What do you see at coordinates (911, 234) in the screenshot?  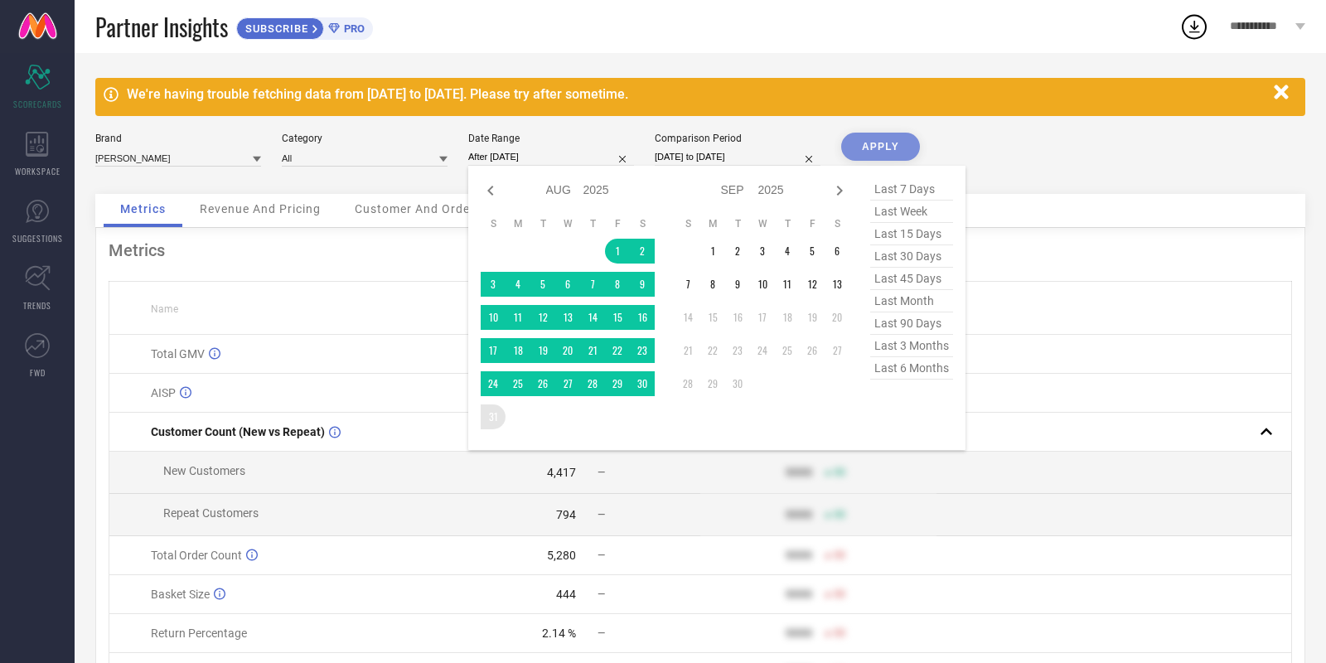 I see `span: last 15 days` at bounding box center [911, 234].